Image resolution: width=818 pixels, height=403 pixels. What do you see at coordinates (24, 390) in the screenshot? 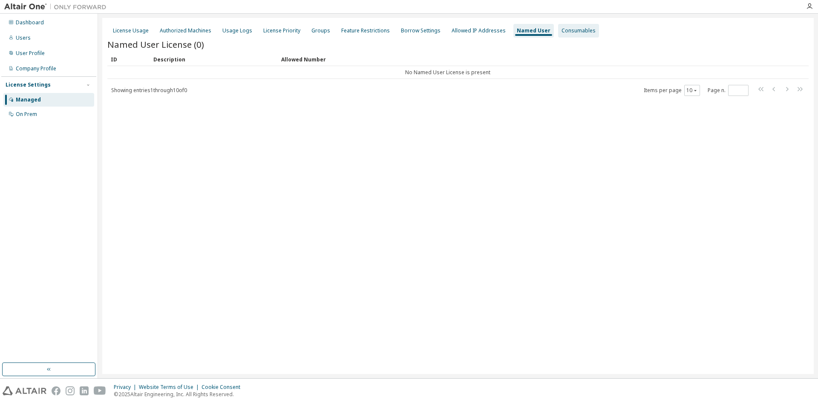
I see `img: altair_logo.svg` at bounding box center [24, 390].